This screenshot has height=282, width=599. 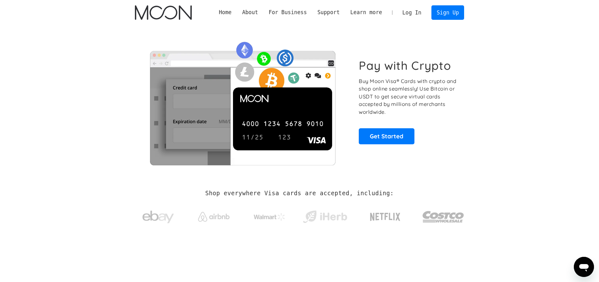 I want to click on a: Netflix, so click(x=385, y=215).